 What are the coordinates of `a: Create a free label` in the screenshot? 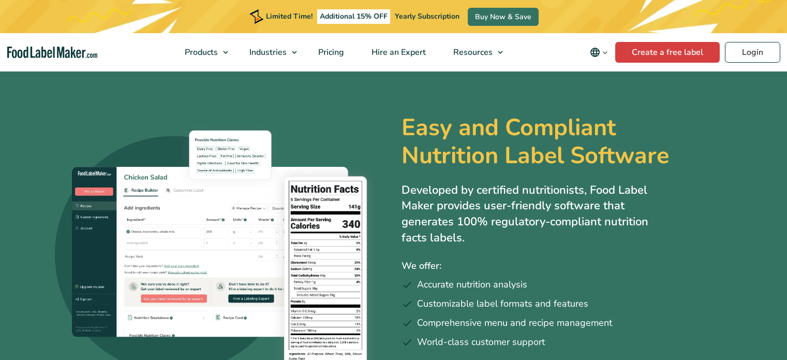 It's located at (668, 52).